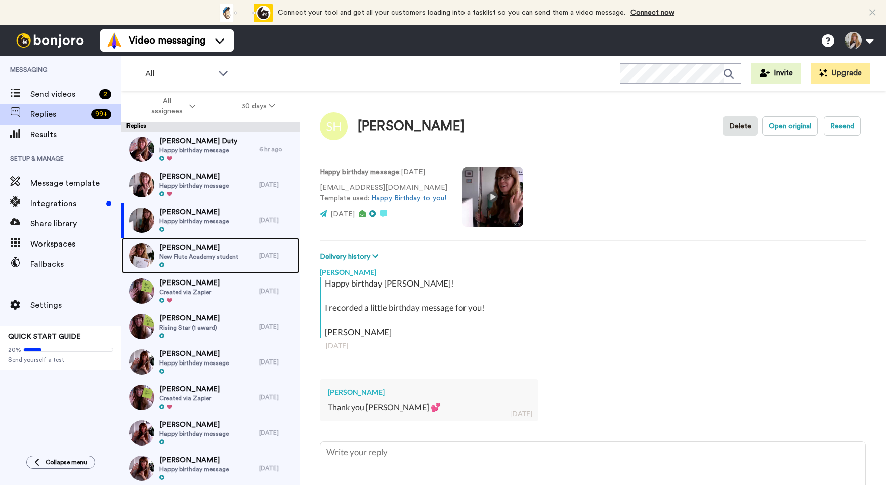  I want to click on img: Image of Sue Hewitt, so click(334, 126).